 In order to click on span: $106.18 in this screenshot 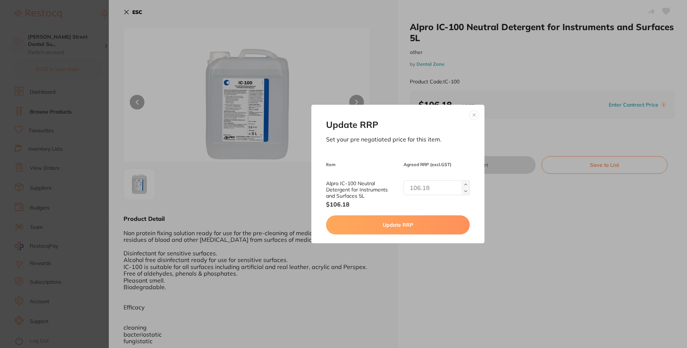, I will do `click(362, 204)`.